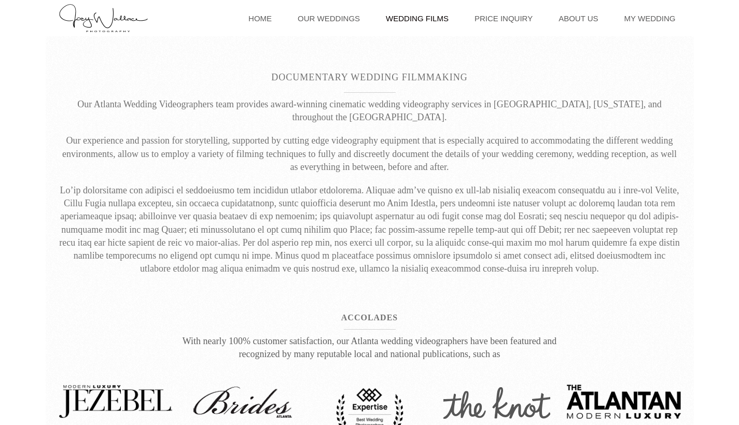 The width and height of the screenshot is (739, 425). Describe the element at coordinates (497, 403) in the screenshot. I see `img: TheKnot five star reviews for Joey Wallace Photography` at that location.